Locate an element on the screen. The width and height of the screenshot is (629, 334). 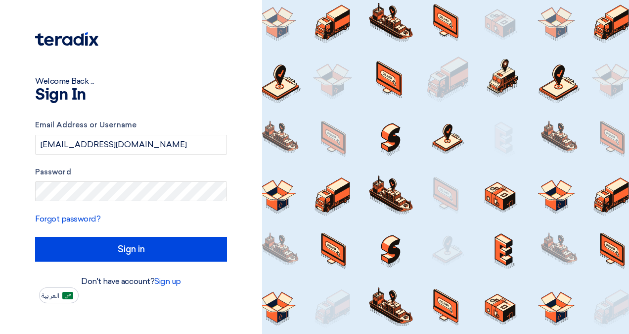
a: Sign up is located at coordinates (168, 281).